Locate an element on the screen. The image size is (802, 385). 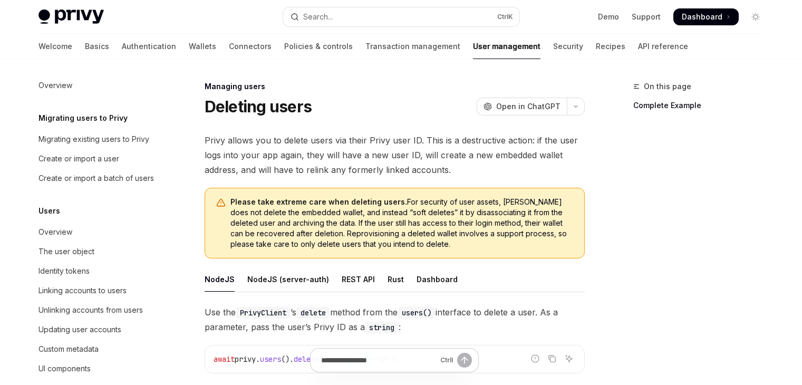
a: Wallets is located at coordinates (202, 46).